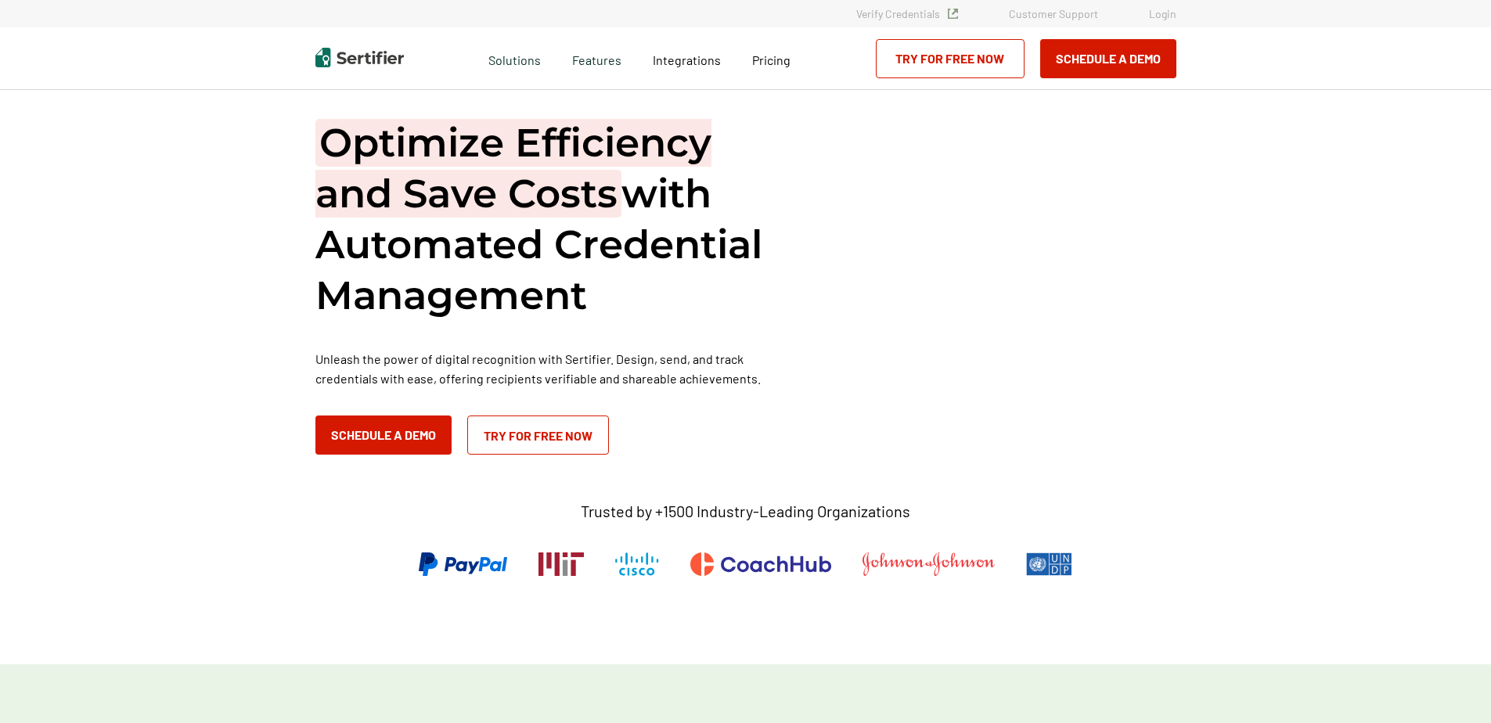 This screenshot has width=1491, height=723. I want to click on span: Integrations, so click(686, 59).